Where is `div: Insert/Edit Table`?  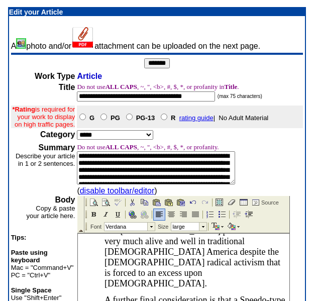
div: Insert/Edit Table is located at coordinates (167, 7).